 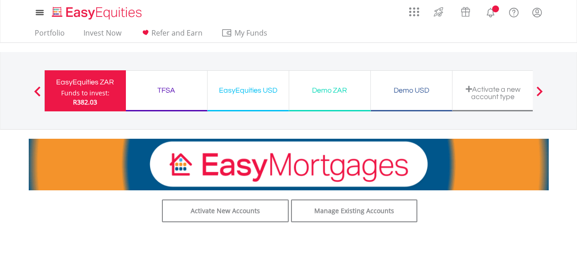 What do you see at coordinates (85, 102) in the screenshot?
I see `span: R382.03` at bounding box center [85, 102].